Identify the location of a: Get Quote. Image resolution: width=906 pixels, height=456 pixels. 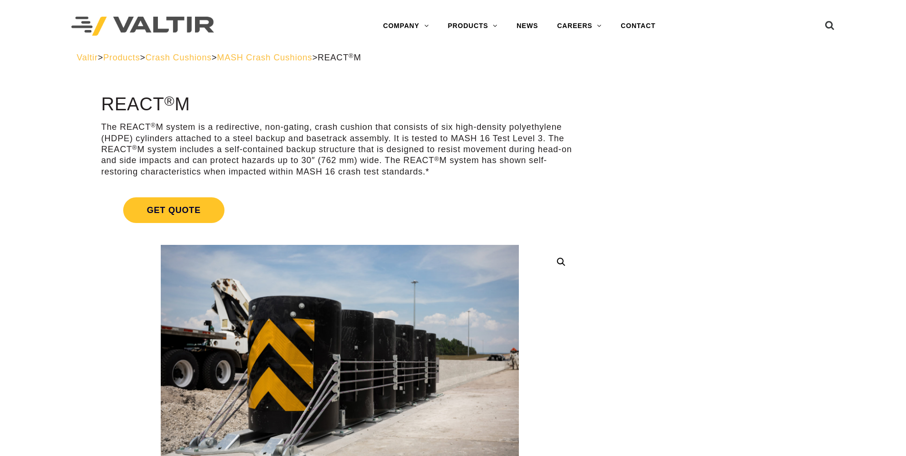
(340, 210).